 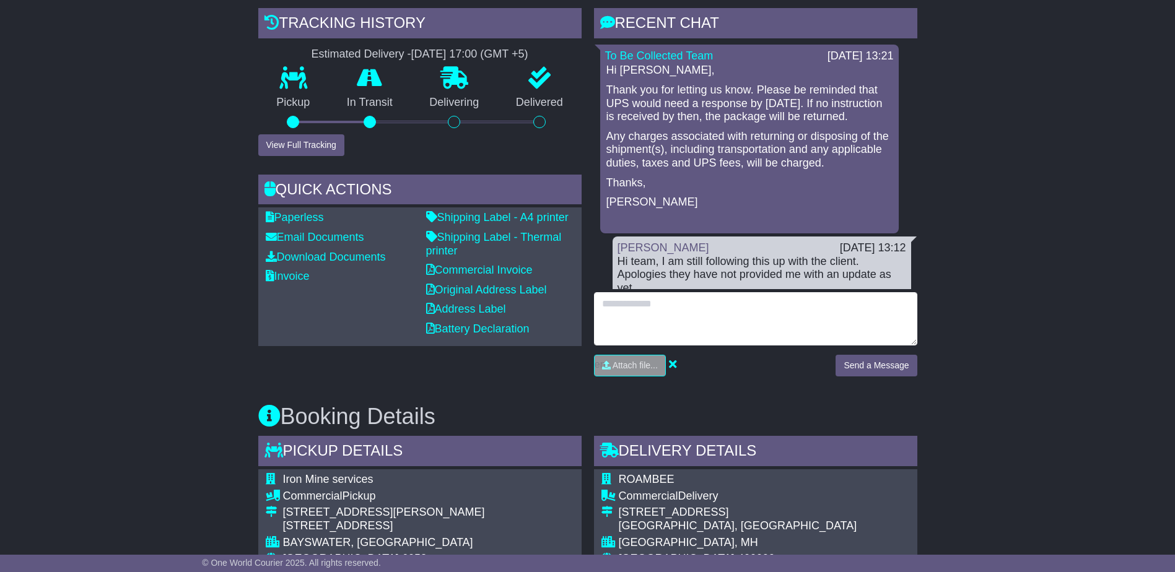 What do you see at coordinates (291, 563) in the screenshot?
I see `span: © One World Courier 2025. All rights reserved.` at bounding box center [291, 563].